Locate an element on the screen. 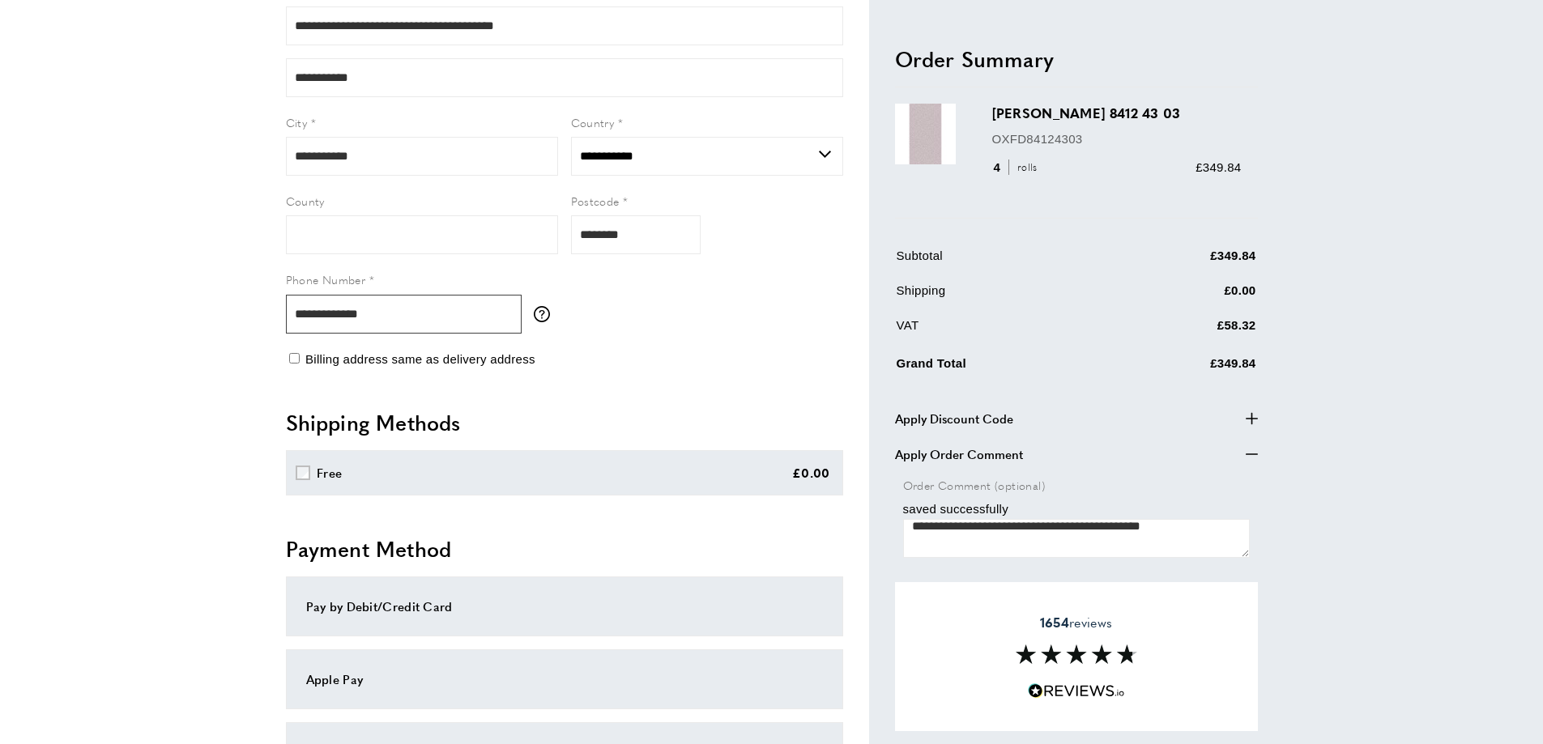  div: 4 is located at coordinates (1017, 167).